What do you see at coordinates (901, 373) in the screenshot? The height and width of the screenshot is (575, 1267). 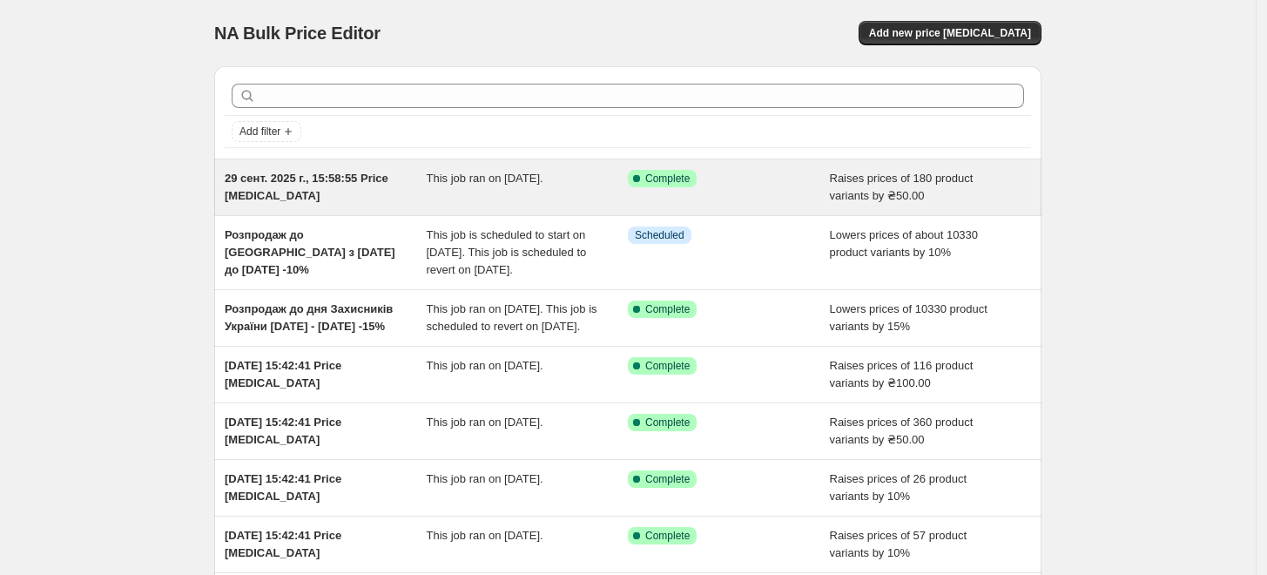 I see `span: Raises prices of 116 product variants by ₴100.00` at bounding box center [901, 373].